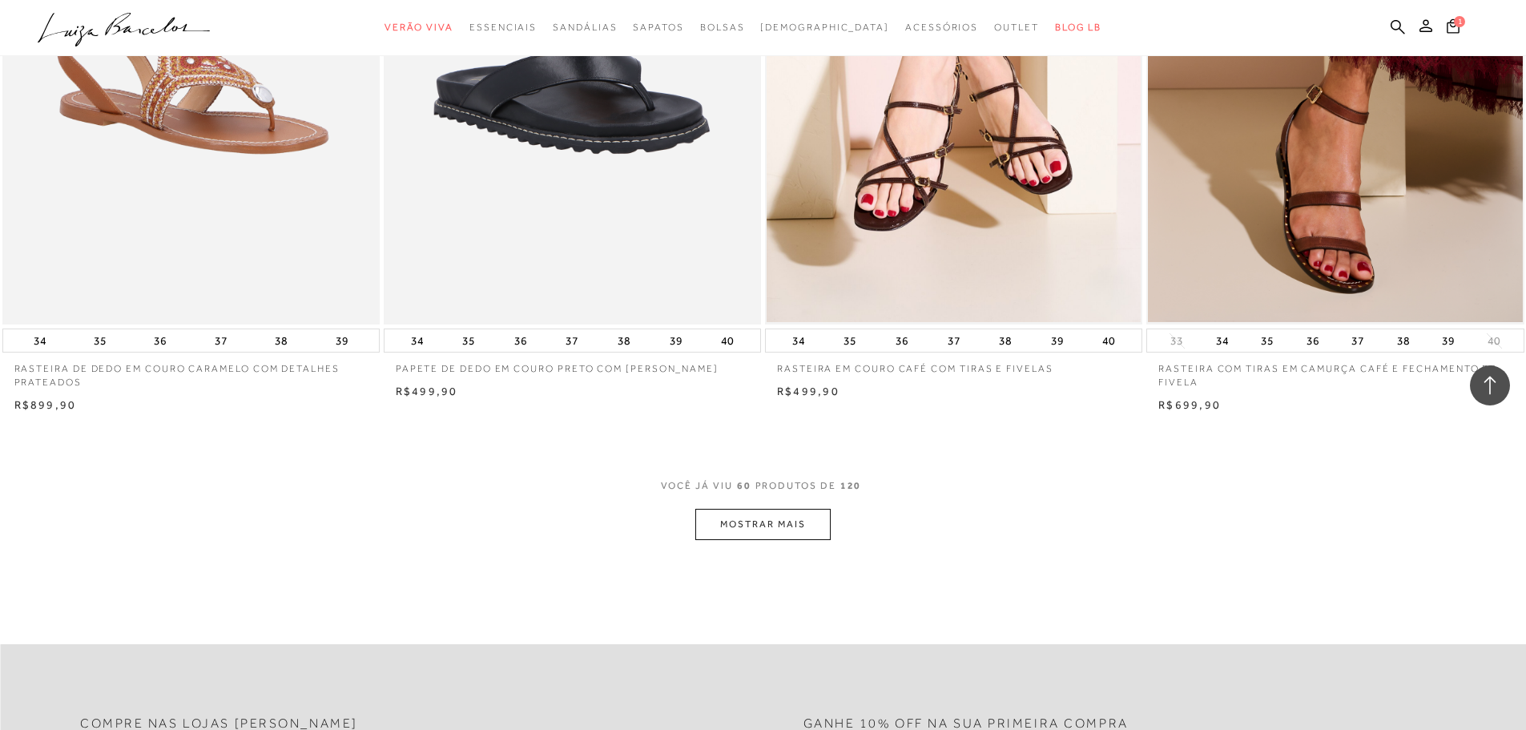  What do you see at coordinates (1189, 404) in the screenshot?
I see `span: R$699,90` at bounding box center [1189, 404].